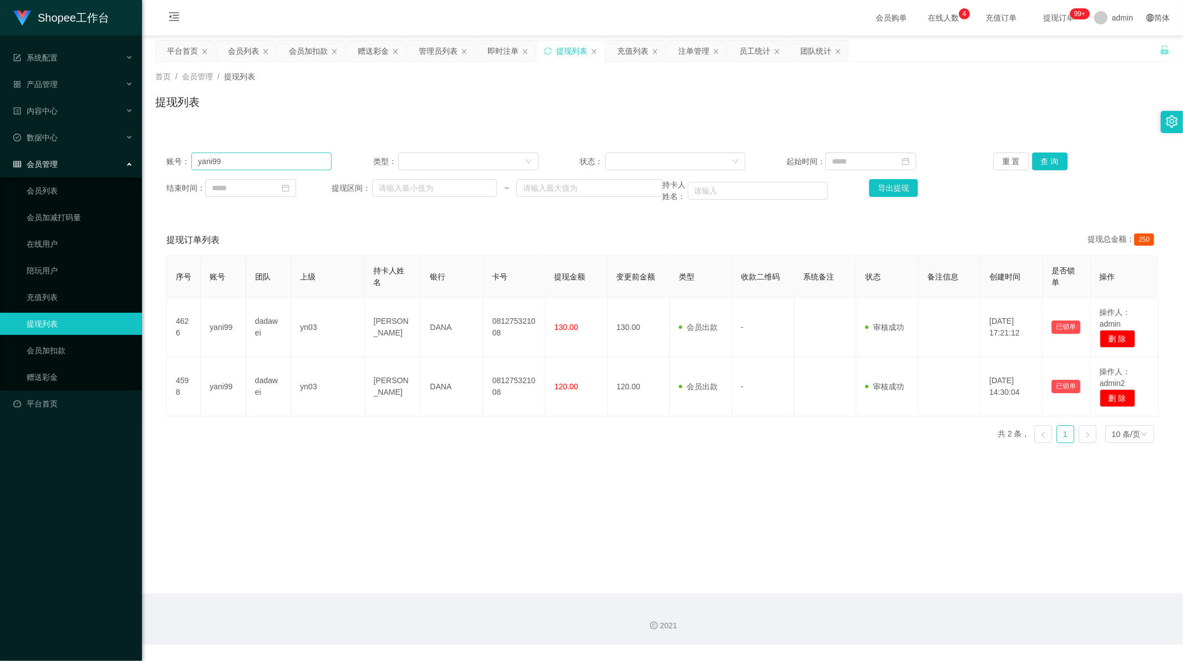 The image size is (1183, 661). Describe the element at coordinates (35, 138) in the screenshot. I see `span: 数据中心` at that location.